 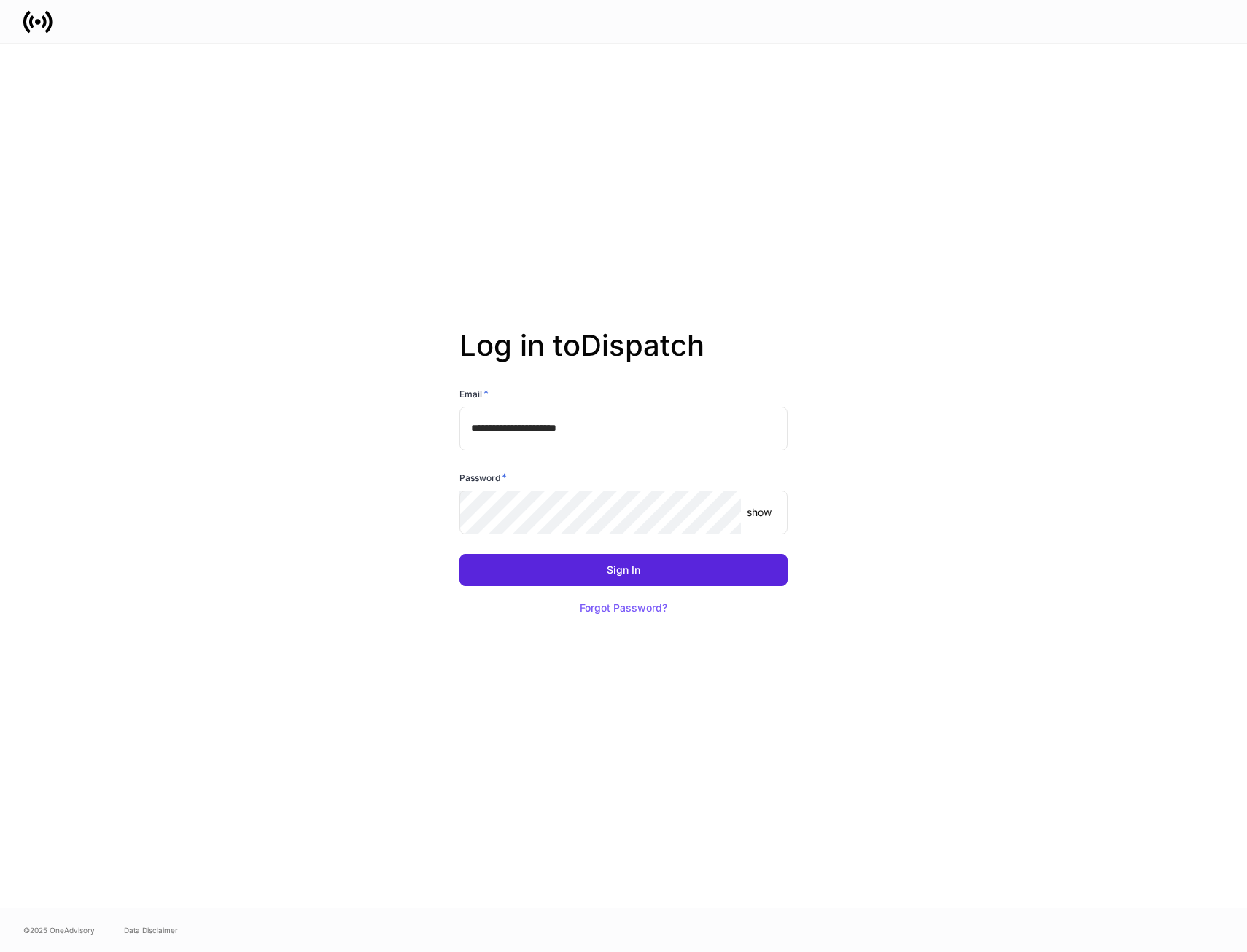 What do you see at coordinates (623, 570) in the screenshot?
I see `button: Sign In` at bounding box center [623, 570].